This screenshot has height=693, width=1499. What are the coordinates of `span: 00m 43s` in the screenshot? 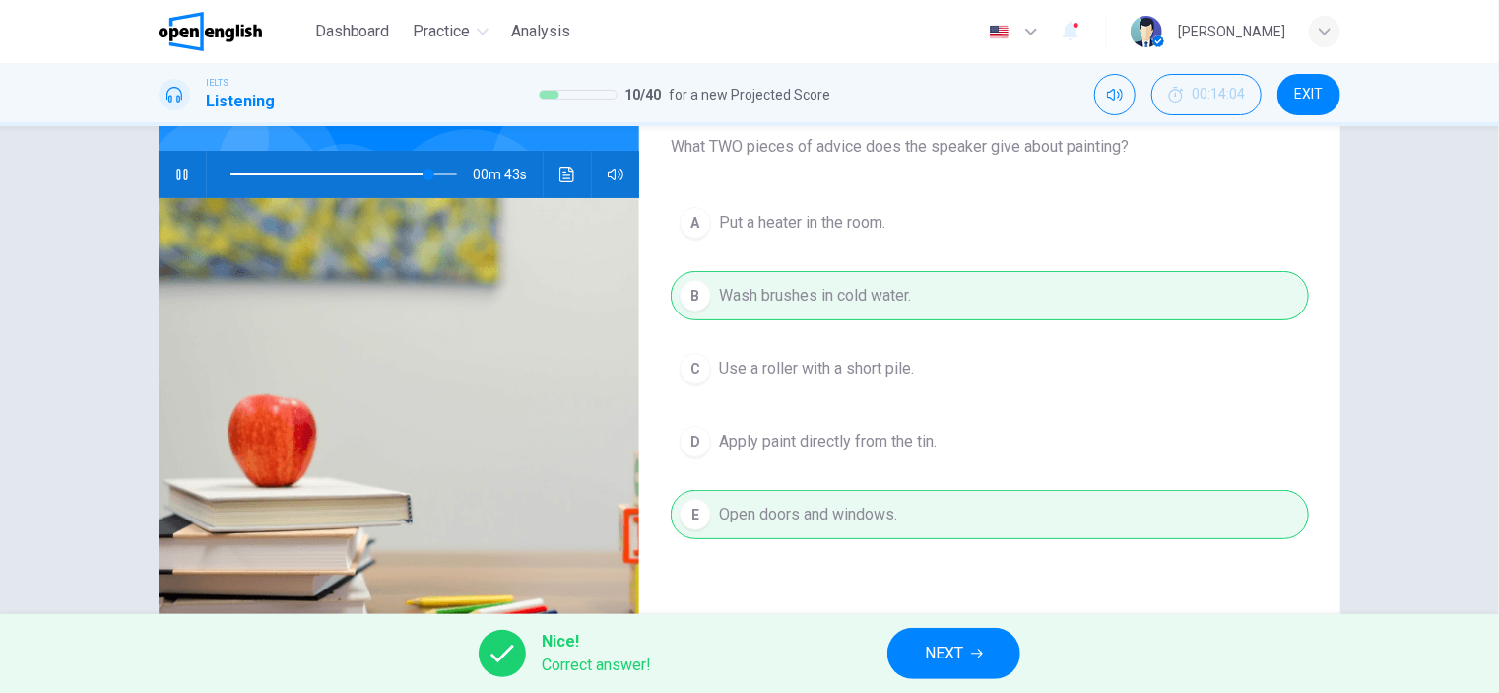 It's located at (507, 174).